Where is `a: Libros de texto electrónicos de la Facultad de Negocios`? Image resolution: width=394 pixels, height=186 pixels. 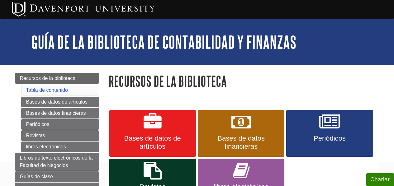 a: Libros de texto electrónicos de la Facultad de Negocios is located at coordinates (57, 162).